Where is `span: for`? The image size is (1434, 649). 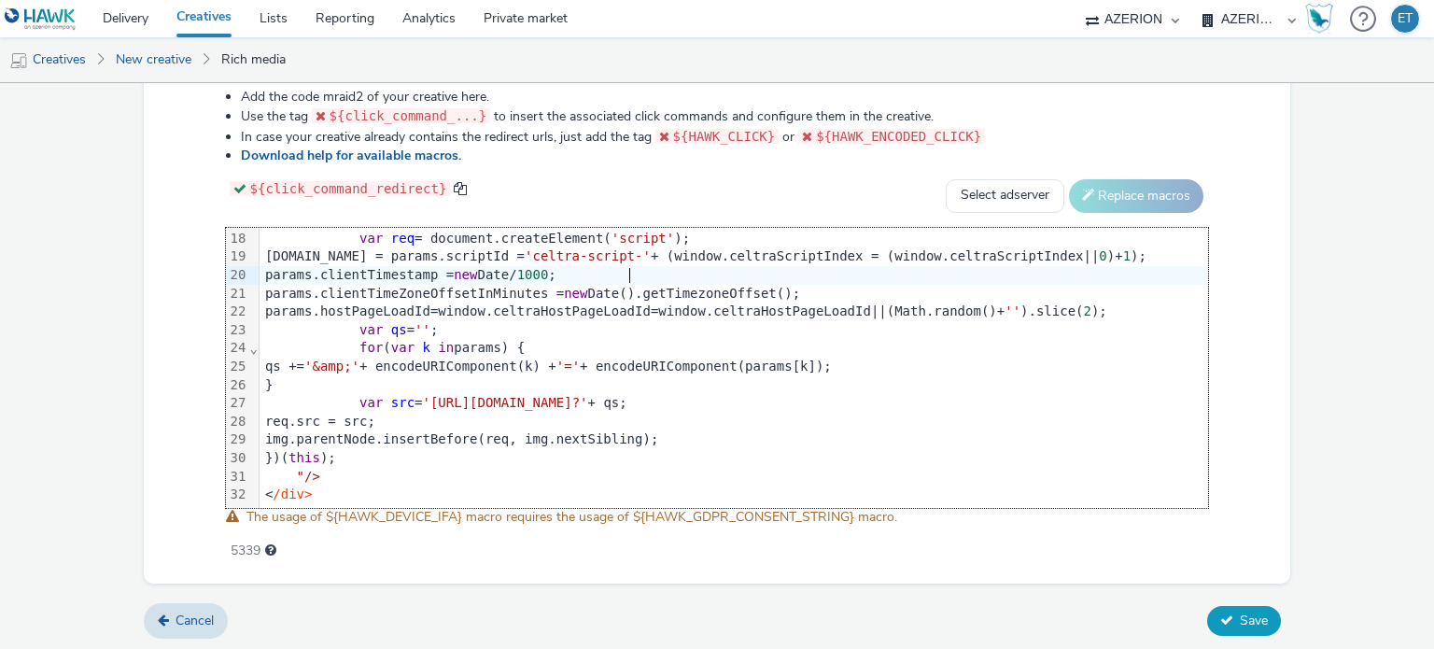
span: for is located at coordinates (371, 347).